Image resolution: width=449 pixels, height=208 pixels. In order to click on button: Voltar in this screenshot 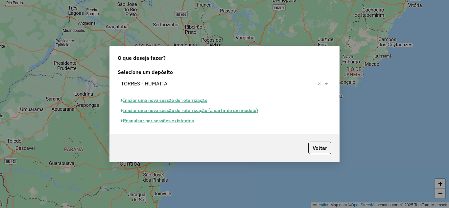, I will do `click(320, 148)`.